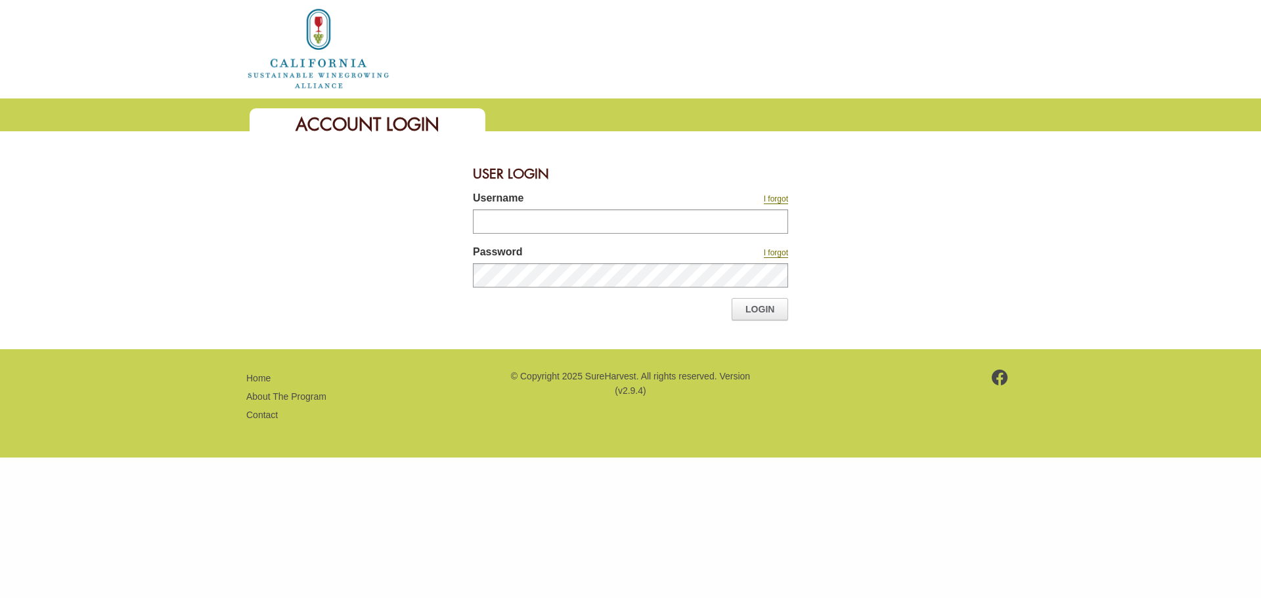 This screenshot has width=1261, height=598. Describe the element at coordinates (631, 174) in the screenshot. I see `div: User Login` at that location.